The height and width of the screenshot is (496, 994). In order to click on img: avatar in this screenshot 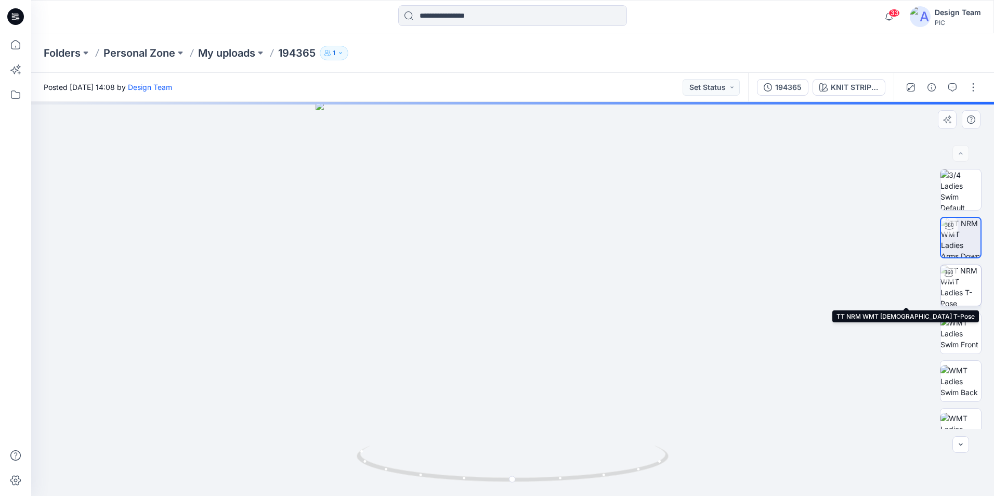, I will do `click(920, 17)`.